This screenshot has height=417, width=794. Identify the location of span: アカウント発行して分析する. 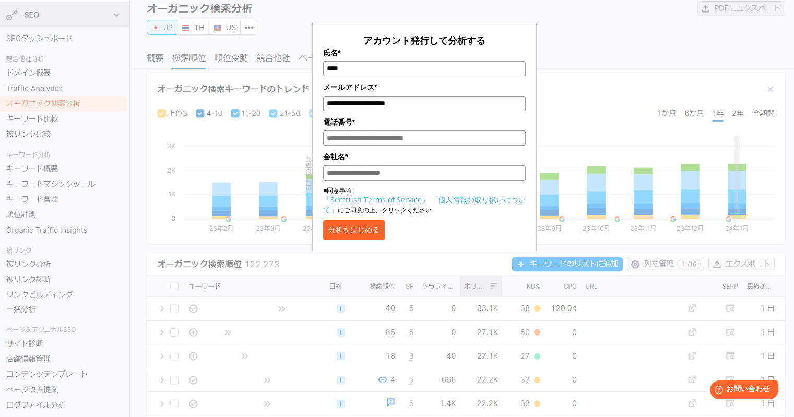
(424, 40).